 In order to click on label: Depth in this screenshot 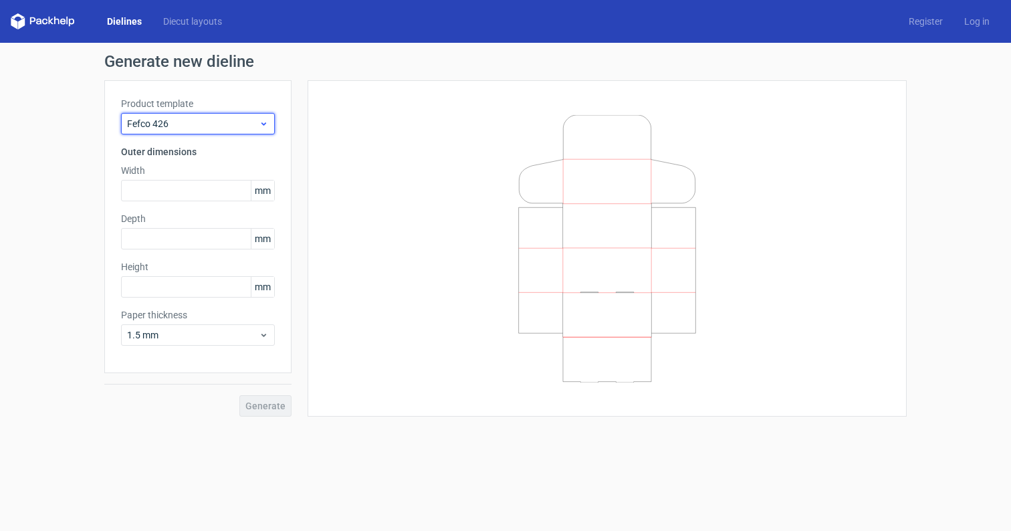, I will do `click(198, 219)`.